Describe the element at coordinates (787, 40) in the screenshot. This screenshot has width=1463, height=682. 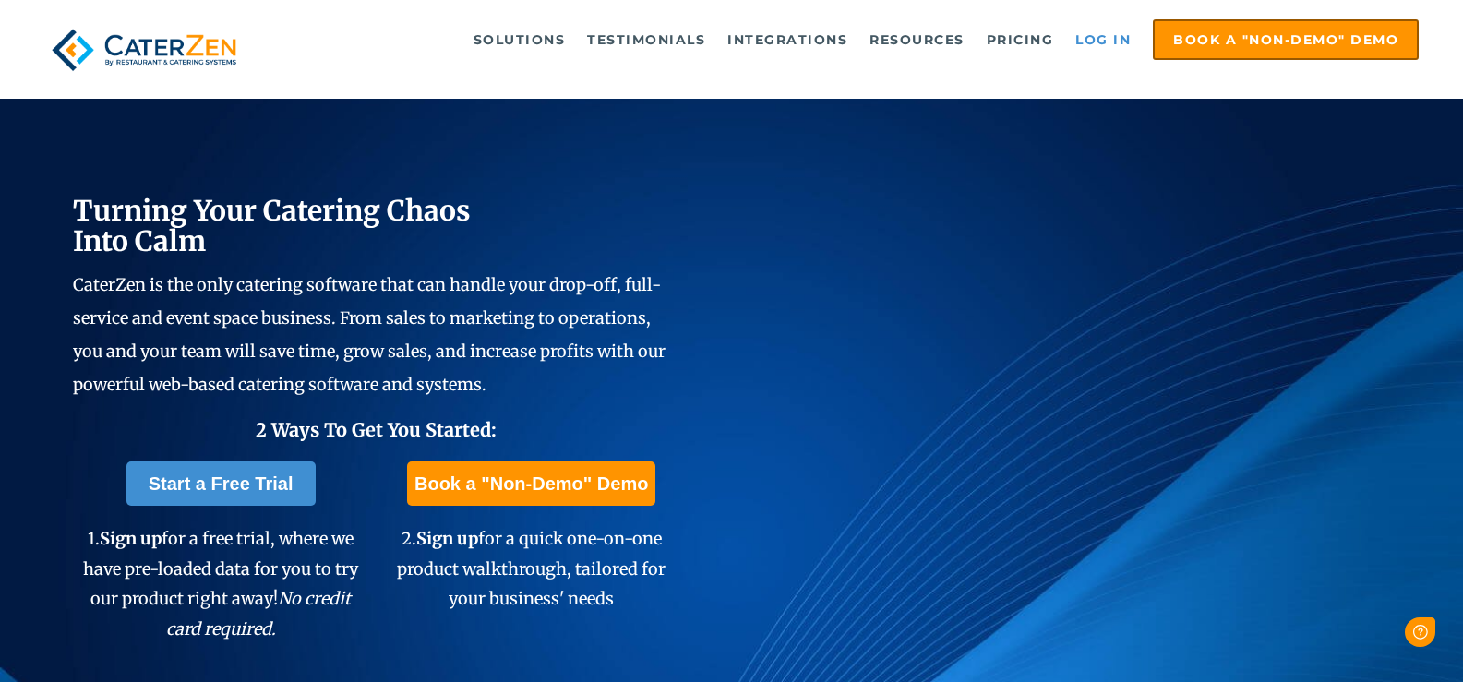
I see `a: Integrations` at that location.